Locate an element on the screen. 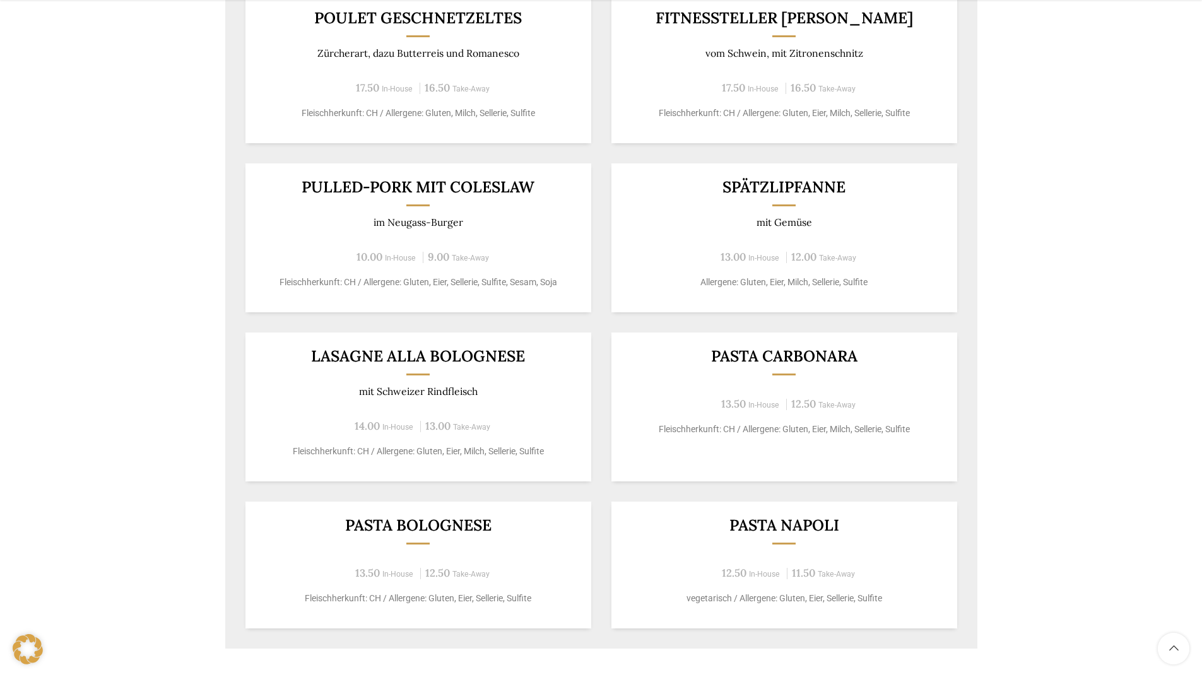 This screenshot has width=1202, height=677. p: mit Gemüse is located at coordinates (784, 222).